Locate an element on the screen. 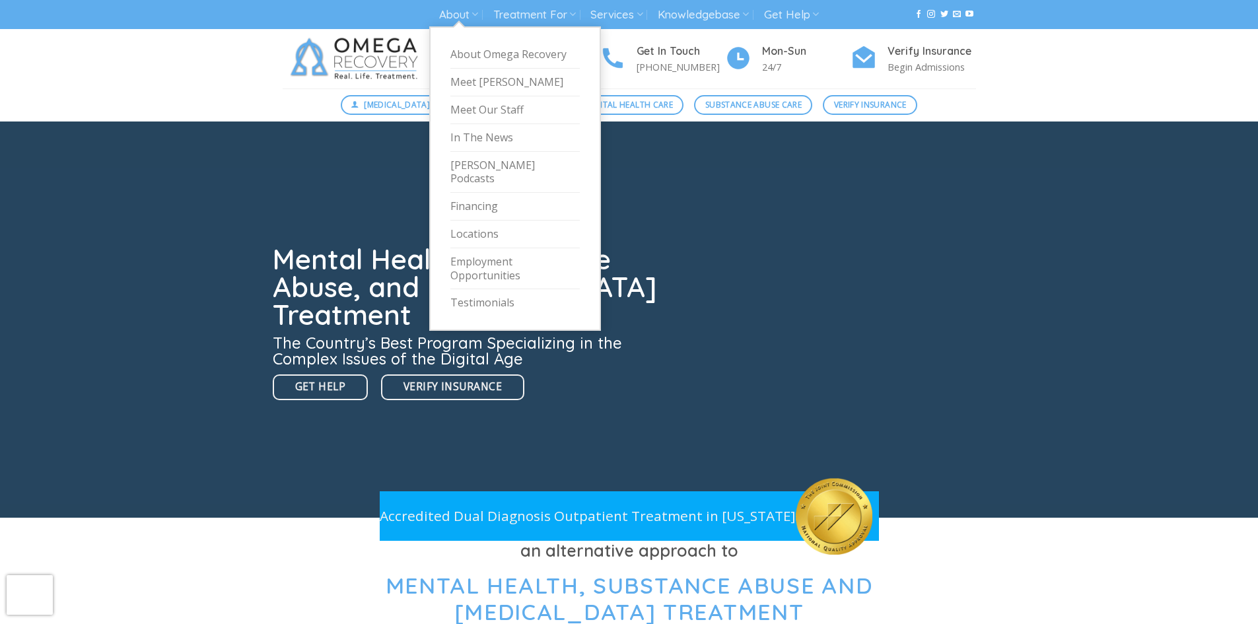 The image size is (1258, 624). h4: Get In Touch is located at coordinates (681, 52).